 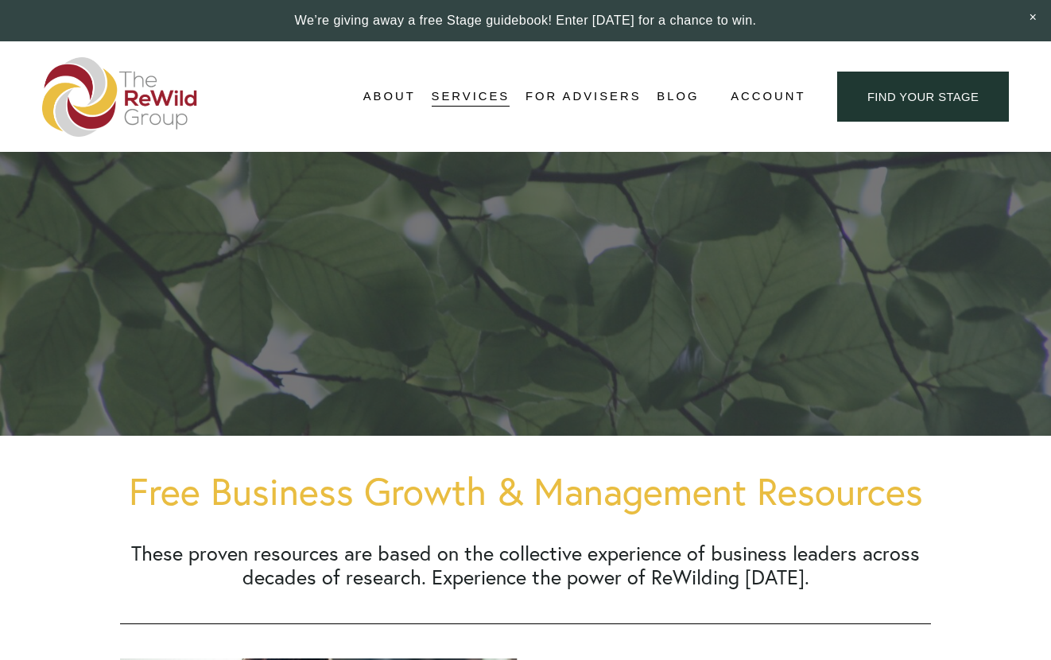 What do you see at coordinates (120, 97) in the screenshot?
I see `img: The ReWild Group` at bounding box center [120, 97].